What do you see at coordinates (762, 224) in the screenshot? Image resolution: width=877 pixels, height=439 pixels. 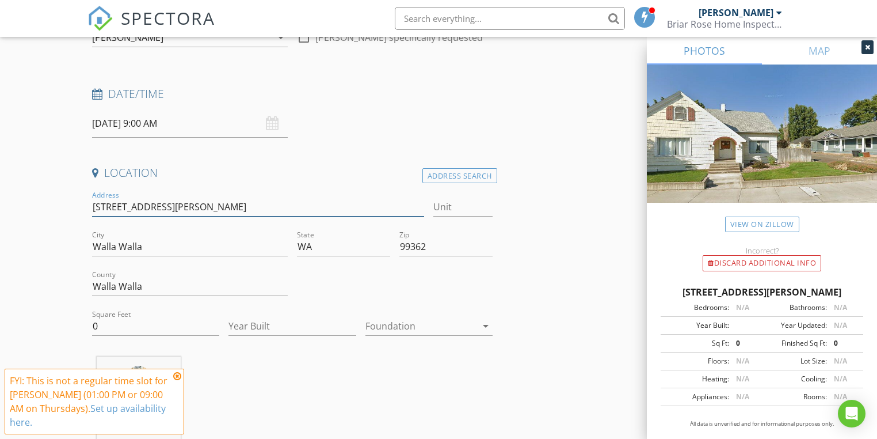 I see `a: View on Zillow` at bounding box center [762, 224].